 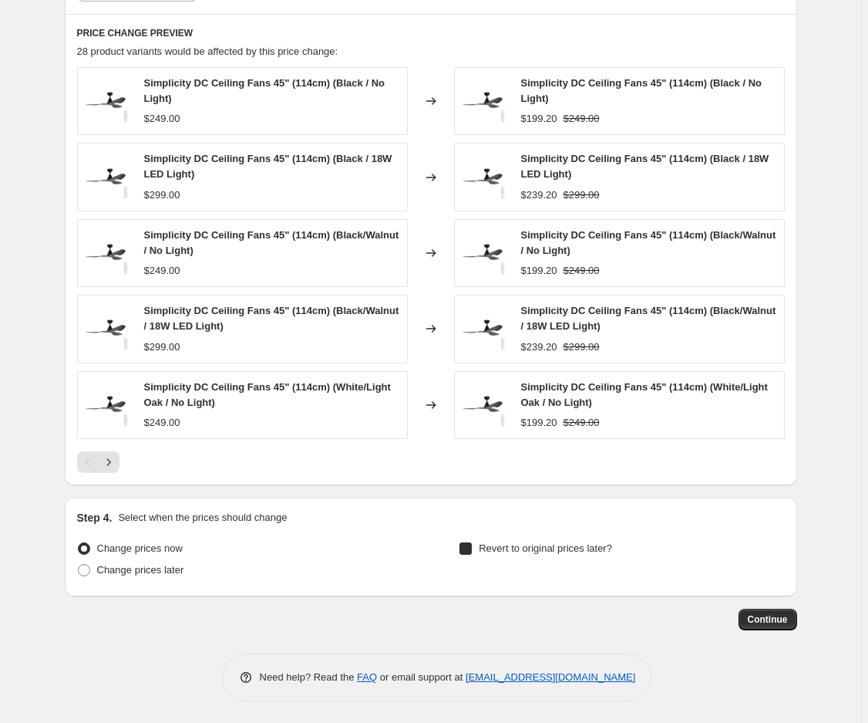 What do you see at coordinates (545, 548) in the screenshot?
I see `span: Revert to original prices later?` at bounding box center [545, 548].